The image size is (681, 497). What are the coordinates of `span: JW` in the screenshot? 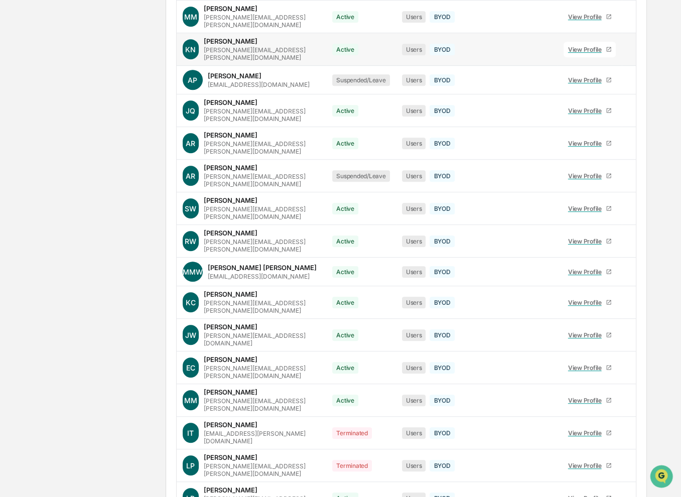 It's located at (191, 335).